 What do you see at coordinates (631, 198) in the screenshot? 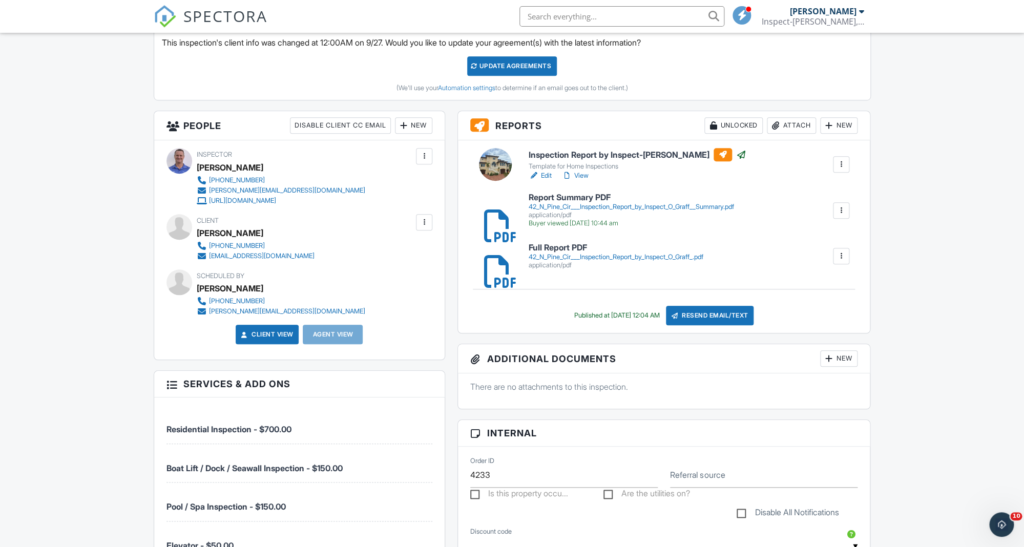
I see `h6: Report Summary PDF` at bounding box center [631, 198].